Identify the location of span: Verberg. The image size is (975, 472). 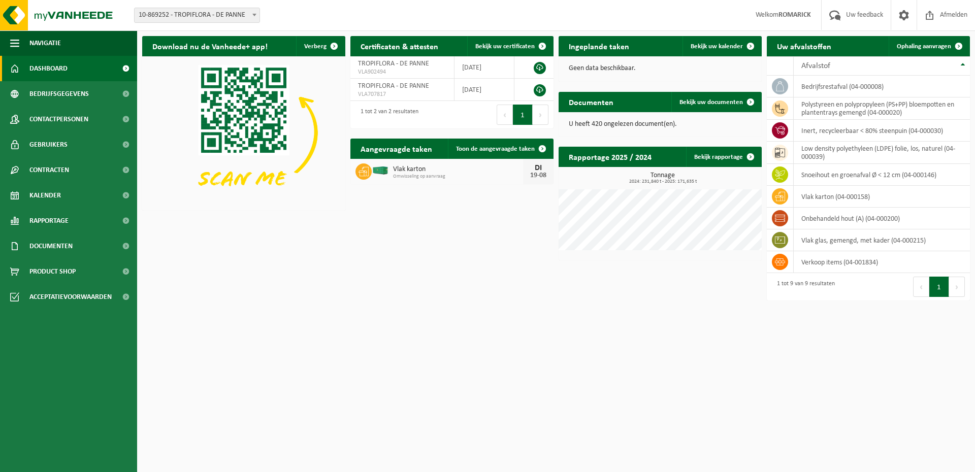
(315, 46).